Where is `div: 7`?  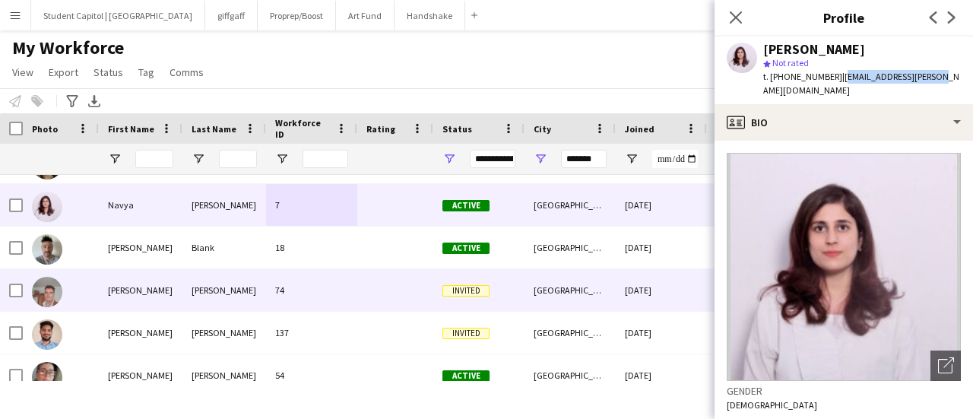 div: 7 is located at coordinates (312, 205).